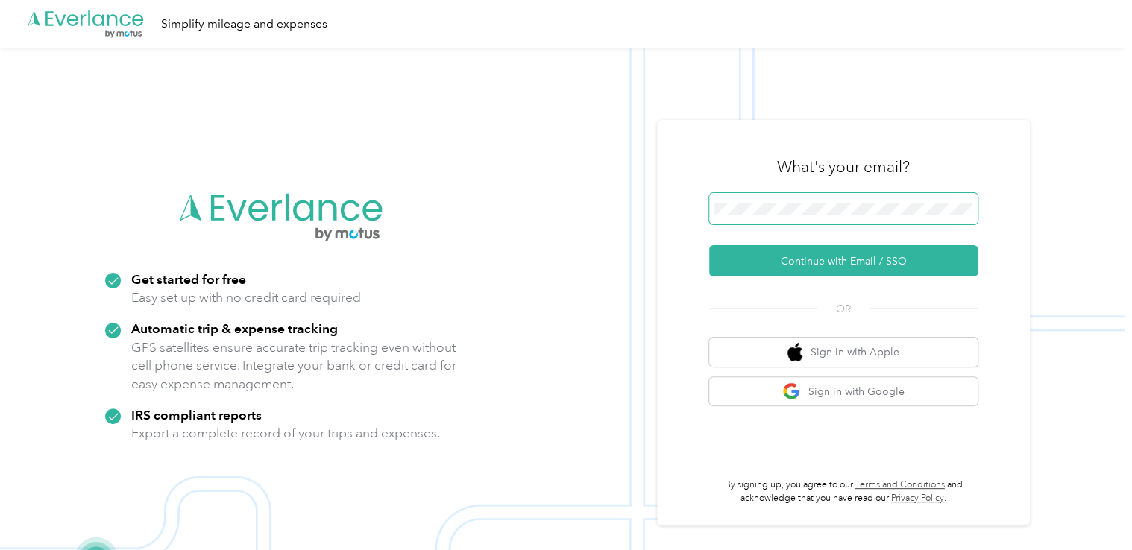 The width and height of the screenshot is (1132, 550). What do you see at coordinates (843, 261) in the screenshot?
I see `button: Continue with Email / SSO` at bounding box center [843, 261].